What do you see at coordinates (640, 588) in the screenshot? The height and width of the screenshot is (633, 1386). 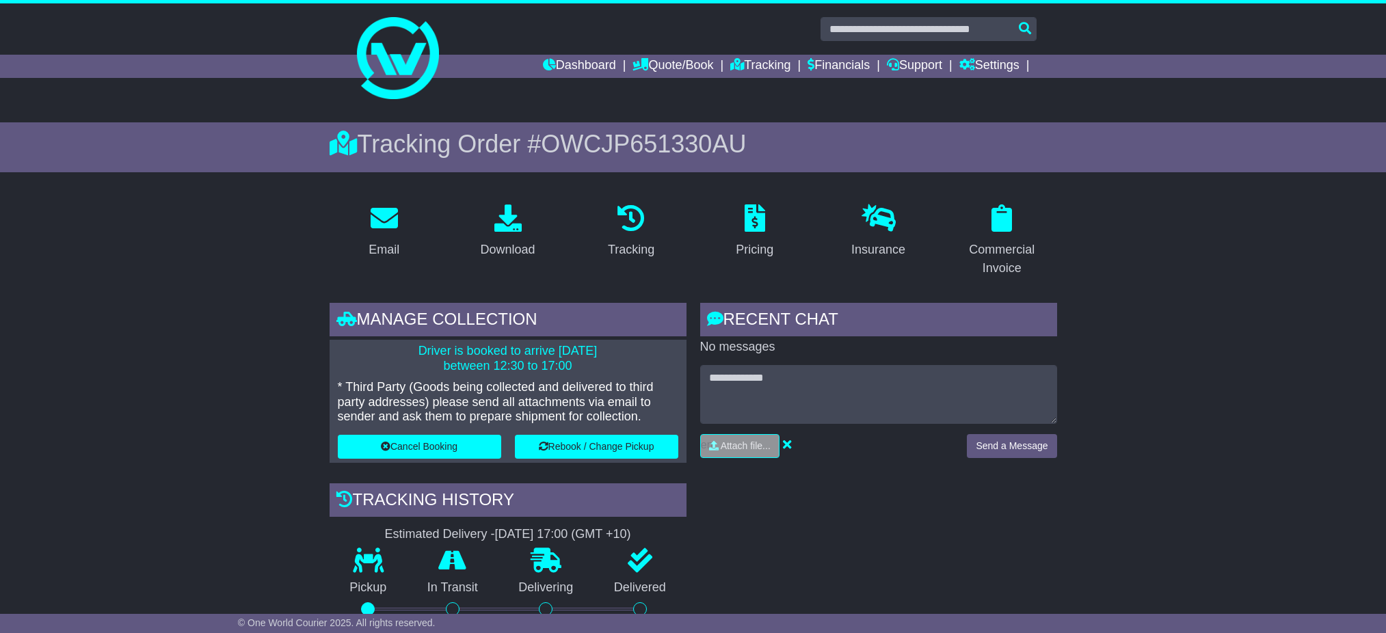 I see `p: Delivered` at bounding box center [640, 588].